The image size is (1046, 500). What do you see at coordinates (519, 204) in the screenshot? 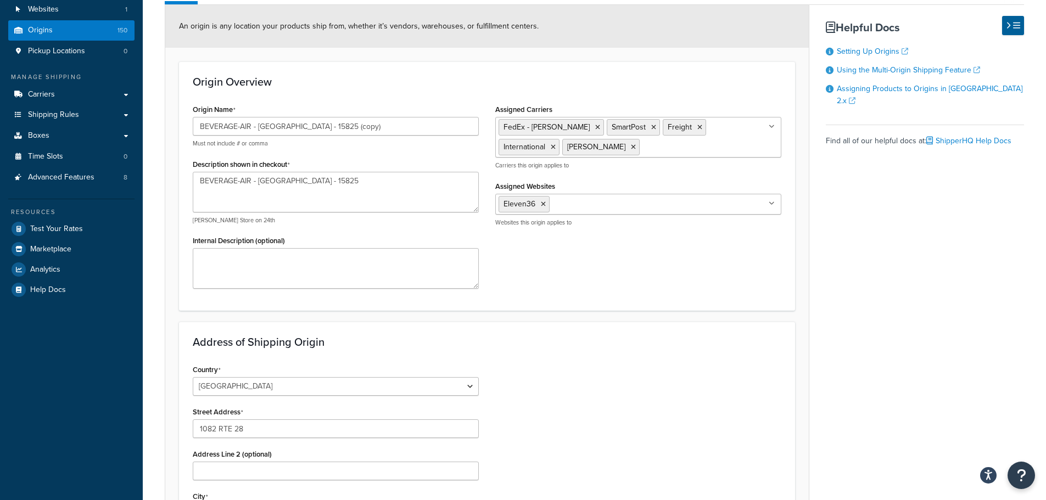
I see `span: Eleven36` at bounding box center [519, 204].